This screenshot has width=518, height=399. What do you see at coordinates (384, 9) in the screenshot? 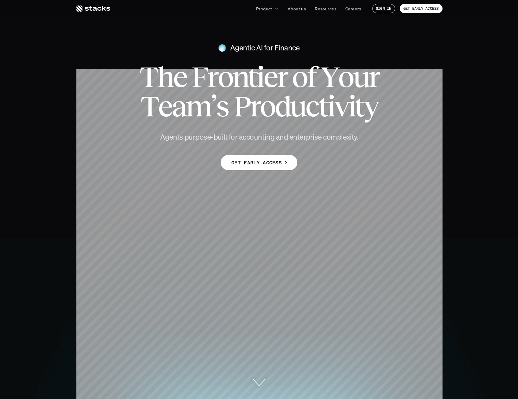
I see `a: SIGN IN` at bounding box center [384, 9].